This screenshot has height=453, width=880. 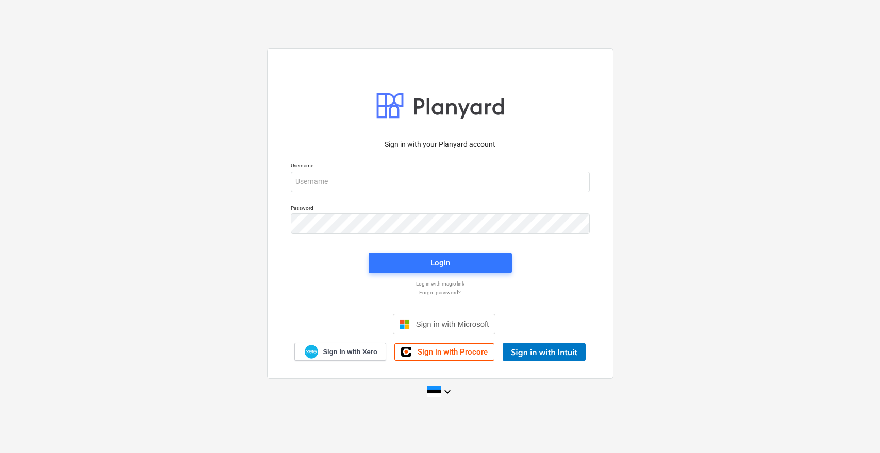 I want to click on a: Sign in with Procore, so click(x=444, y=352).